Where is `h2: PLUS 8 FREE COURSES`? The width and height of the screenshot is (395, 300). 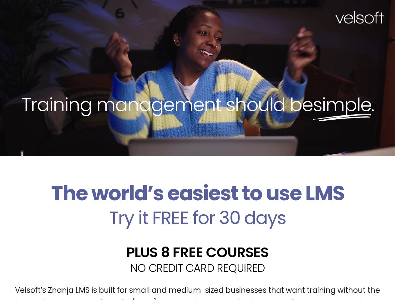 h2: PLUS 8 FREE COURSES is located at coordinates (197, 252).